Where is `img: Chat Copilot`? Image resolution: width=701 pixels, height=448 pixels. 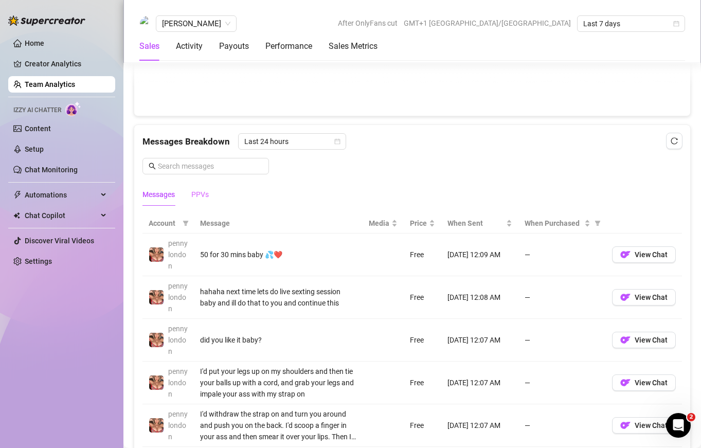
img: Chat Copilot is located at coordinates (16, 215).